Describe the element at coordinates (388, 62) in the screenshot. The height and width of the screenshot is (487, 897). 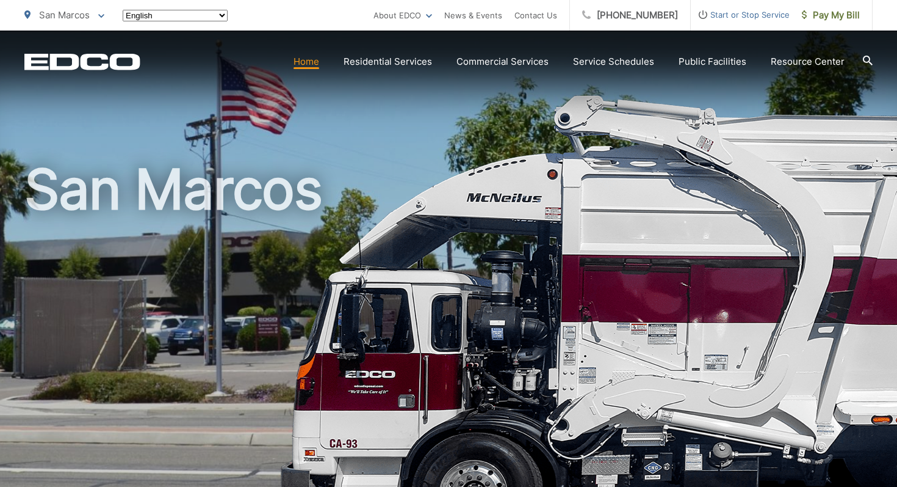
I see `a: Residential Services` at that location.